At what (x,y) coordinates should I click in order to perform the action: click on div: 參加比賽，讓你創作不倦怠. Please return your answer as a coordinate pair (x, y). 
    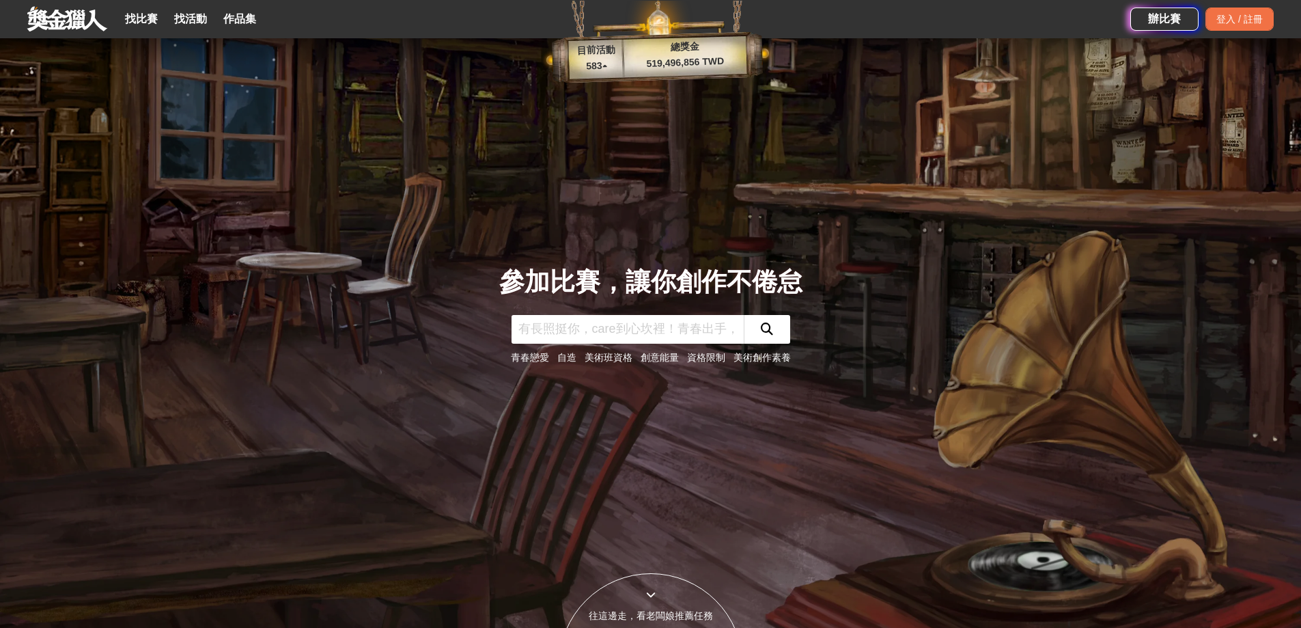
    Looking at the image, I should click on (651, 282).